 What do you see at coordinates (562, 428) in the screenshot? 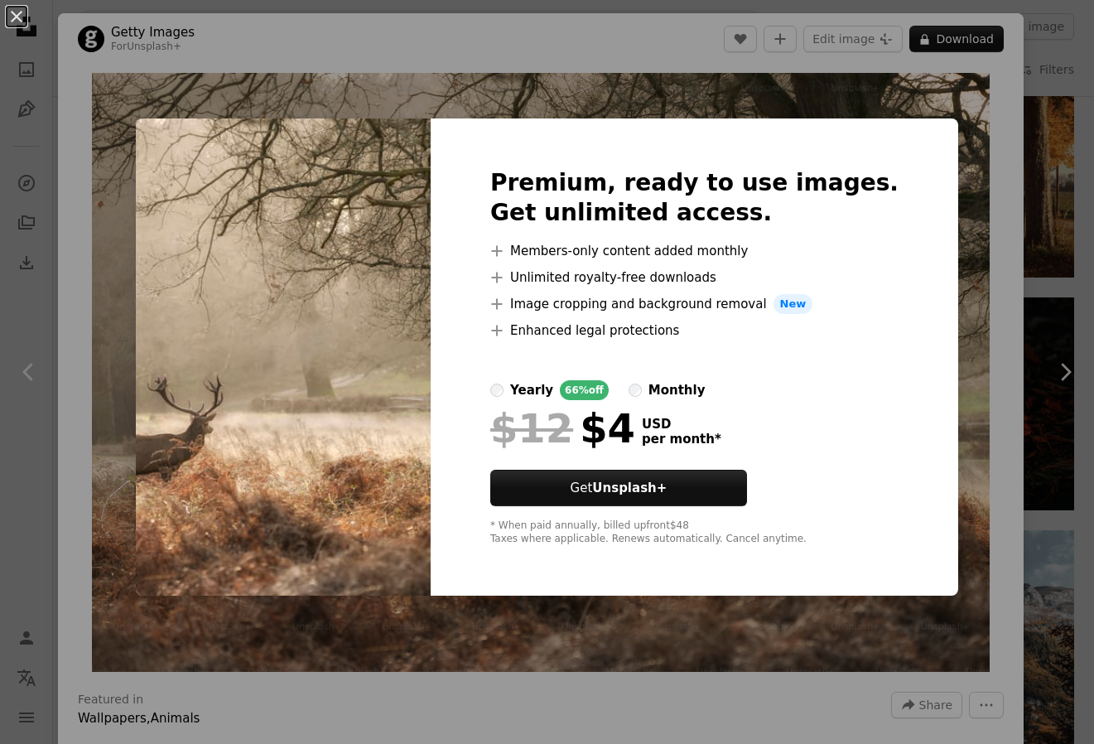
I see `div: $4` at bounding box center [562, 428].